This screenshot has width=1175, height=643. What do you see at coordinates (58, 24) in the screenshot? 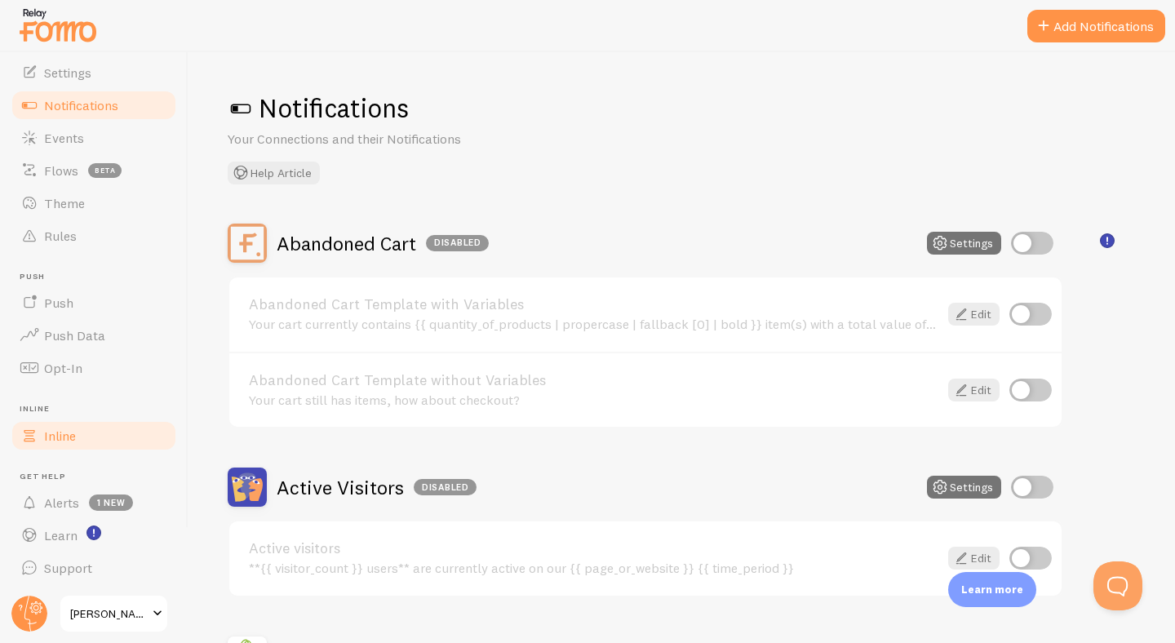
I see `img: fomo-relay-logo-orange.svg` at bounding box center [58, 24].